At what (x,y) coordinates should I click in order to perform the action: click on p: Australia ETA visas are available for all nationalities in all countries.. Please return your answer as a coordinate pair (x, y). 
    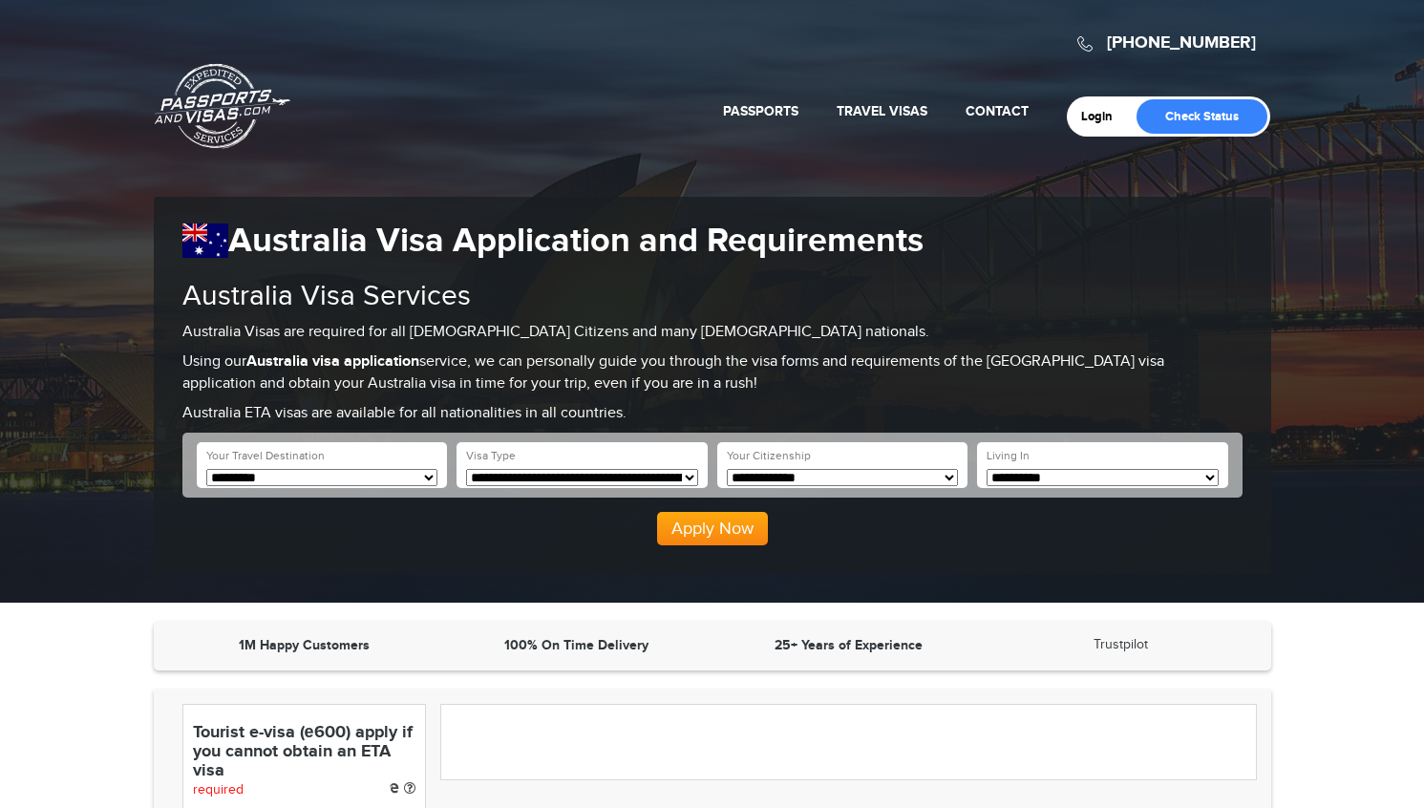
    Looking at the image, I should click on (713, 414).